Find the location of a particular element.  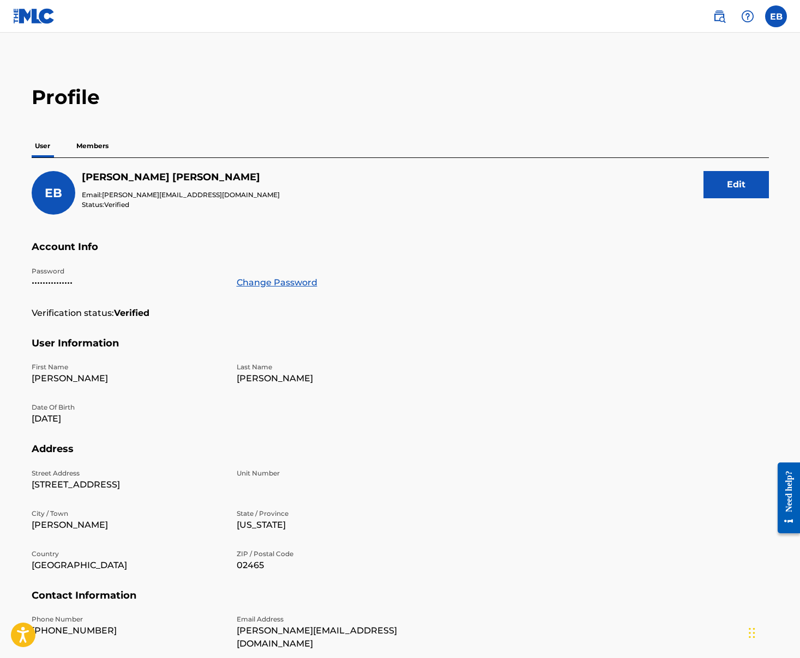

h5: Erik K Boyer is located at coordinates (180, 177).